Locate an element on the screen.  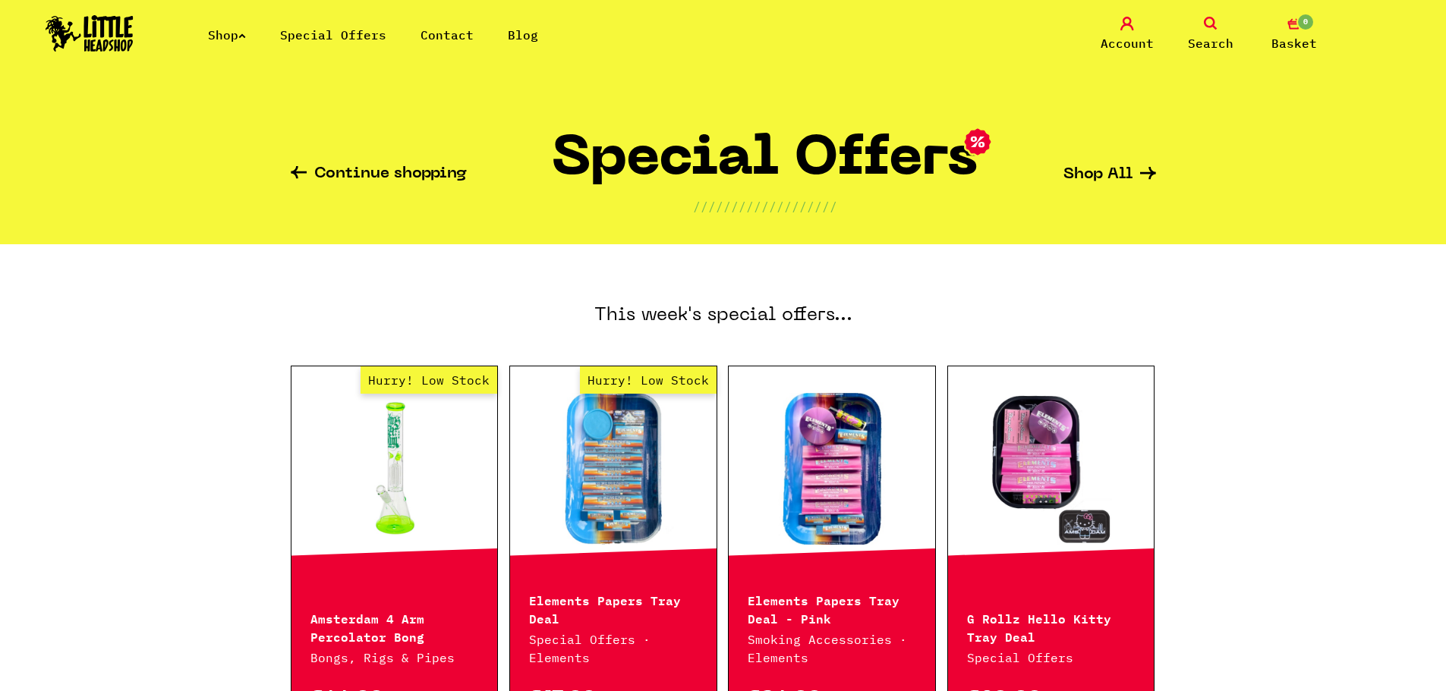
p: Amsterdam 4 Arm Percolator Bong is located at coordinates (395, 627).